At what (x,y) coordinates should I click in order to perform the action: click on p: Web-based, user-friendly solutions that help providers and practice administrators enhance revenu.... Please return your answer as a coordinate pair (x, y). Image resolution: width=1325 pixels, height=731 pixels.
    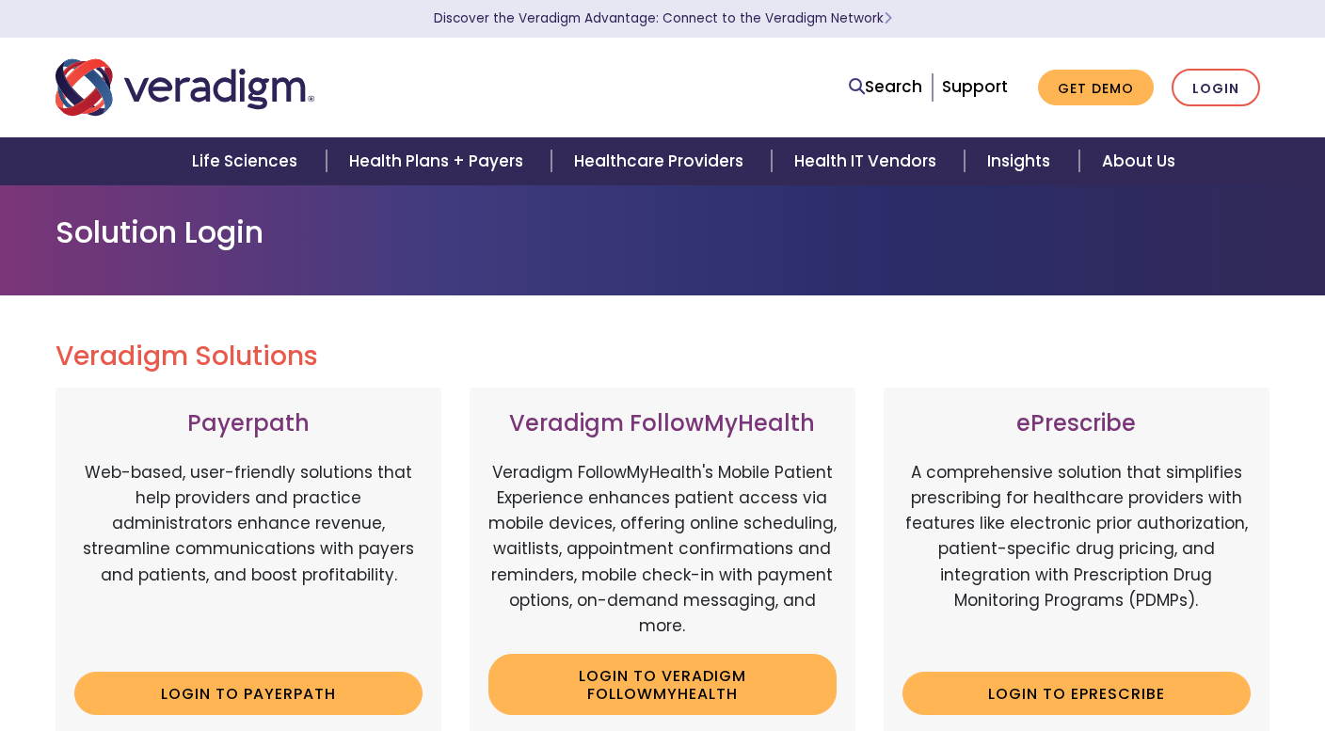
    Looking at the image, I should click on (248, 559).